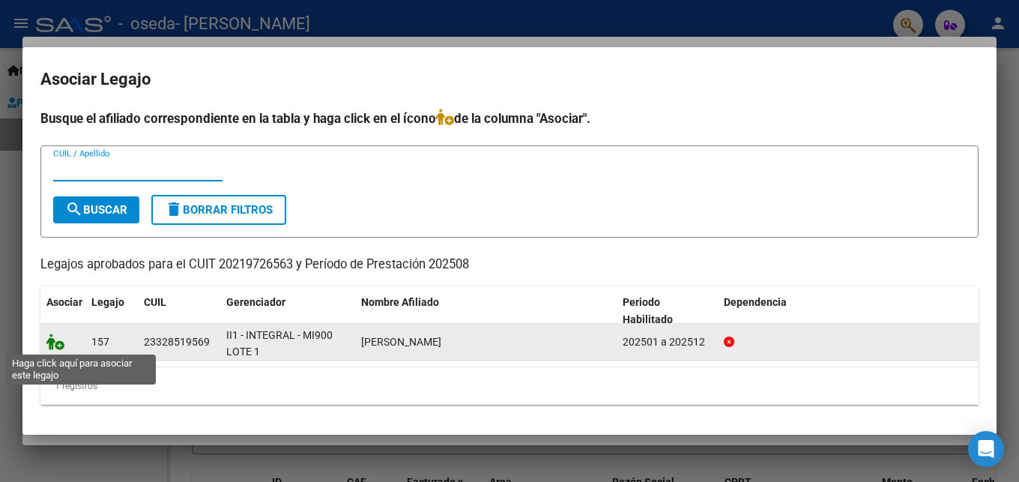 This screenshot has width=1019, height=482. What do you see at coordinates (174, 209) in the screenshot?
I see `mat-icon: delete` at bounding box center [174, 209].